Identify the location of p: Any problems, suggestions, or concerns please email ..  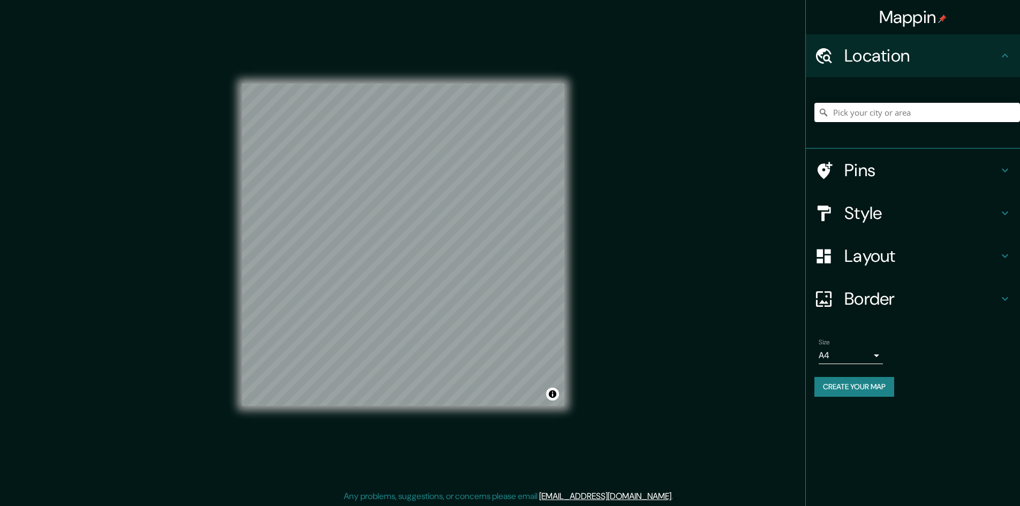
(508, 496).